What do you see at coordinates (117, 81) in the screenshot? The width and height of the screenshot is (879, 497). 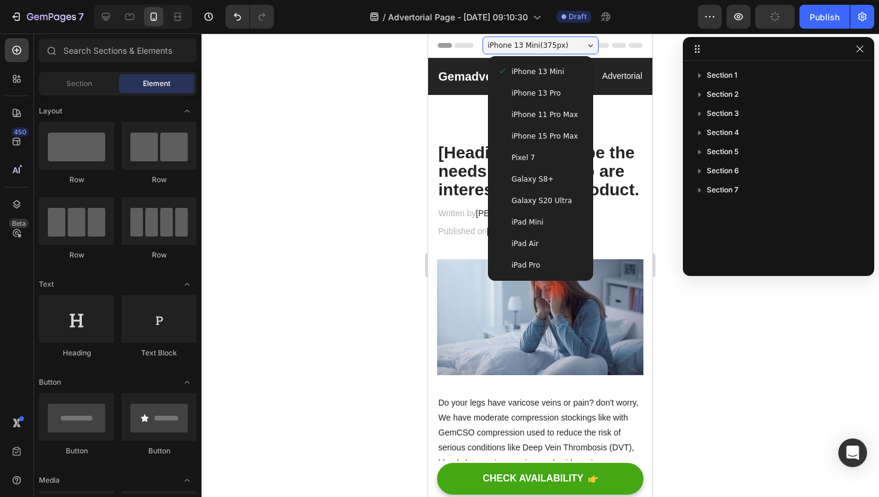 I see `span: iPhone 11 Pro Max` at bounding box center [117, 81].